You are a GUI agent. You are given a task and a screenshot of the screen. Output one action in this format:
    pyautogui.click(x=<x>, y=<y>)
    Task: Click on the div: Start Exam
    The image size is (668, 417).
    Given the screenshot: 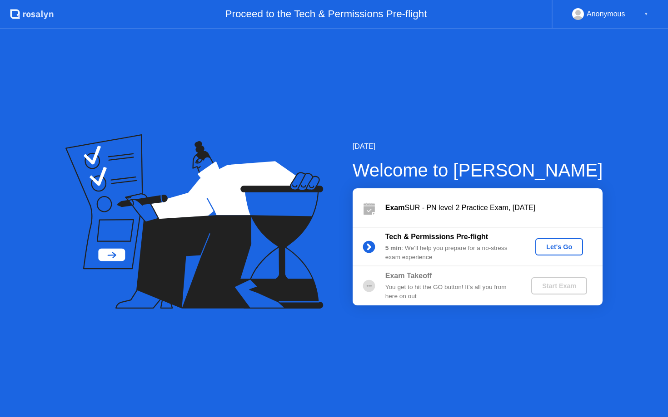 What is the action you would take?
    pyautogui.click(x=559, y=286)
    